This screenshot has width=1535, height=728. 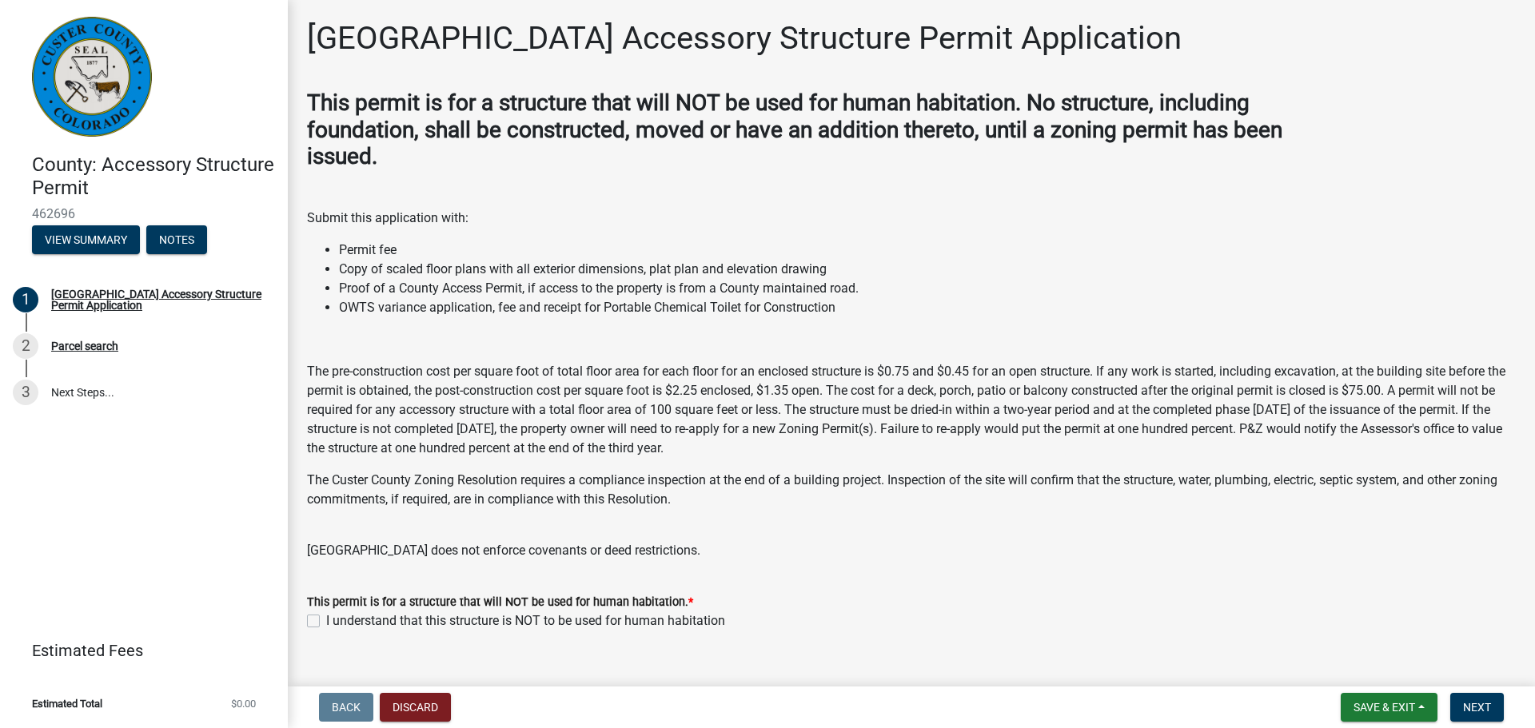 What do you see at coordinates (778, 102) in the screenshot?
I see `strong: This permit is for a structure that will NOT be used for human habitation. No structure, including` at bounding box center [778, 102].